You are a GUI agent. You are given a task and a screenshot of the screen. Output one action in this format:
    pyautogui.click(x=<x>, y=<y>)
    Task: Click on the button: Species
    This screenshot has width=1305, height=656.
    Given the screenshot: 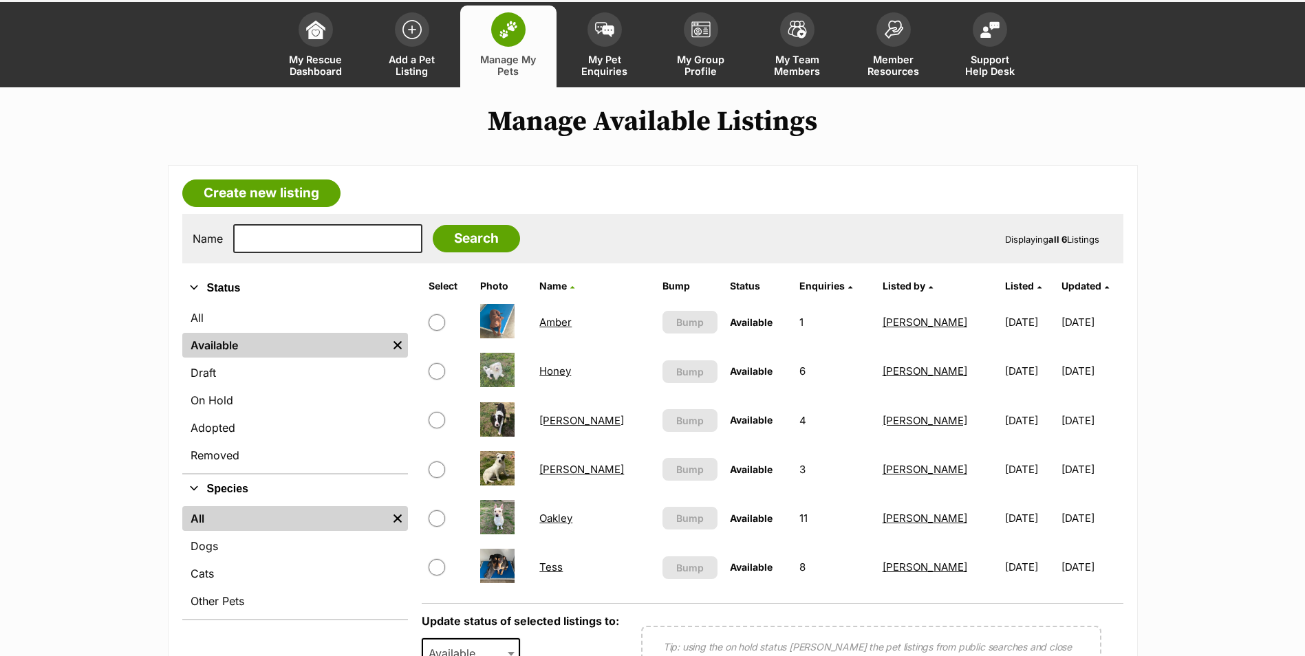 What is the action you would take?
    pyautogui.click(x=295, y=489)
    